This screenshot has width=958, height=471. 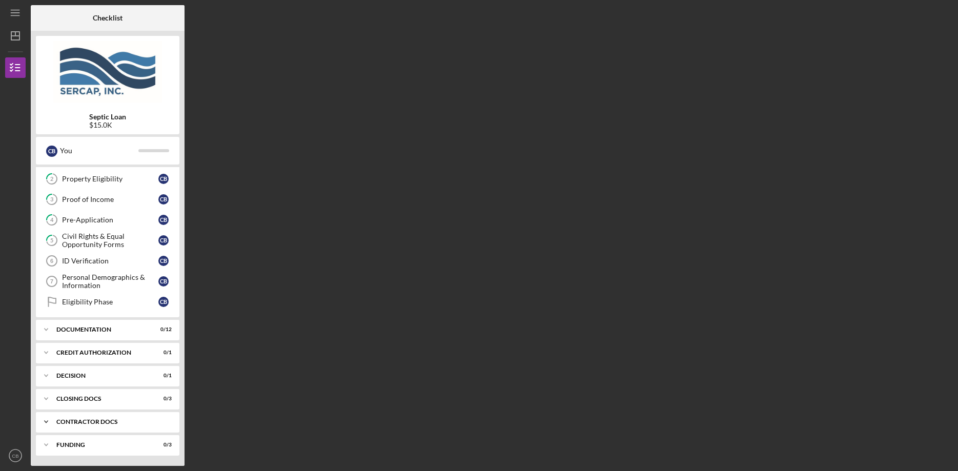 What do you see at coordinates (108, 72) in the screenshot?
I see `img: Product logo` at bounding box center [108, 72].